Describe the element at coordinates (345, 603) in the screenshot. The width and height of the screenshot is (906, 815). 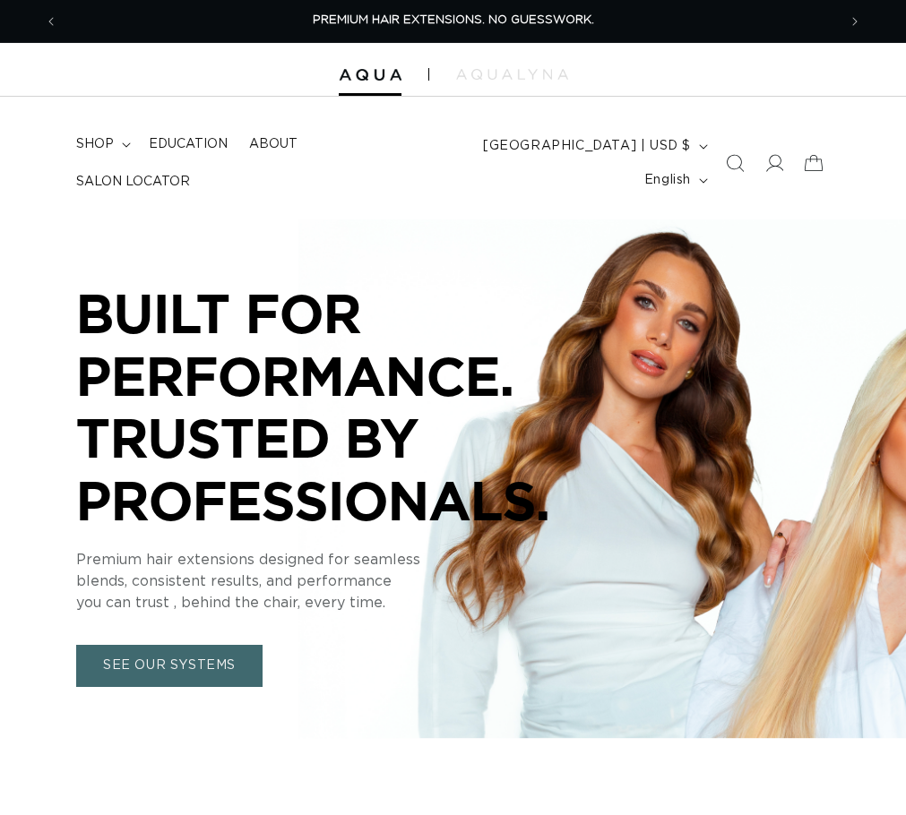
I see `p: you can trust , behind the chair, every time.` at that location.